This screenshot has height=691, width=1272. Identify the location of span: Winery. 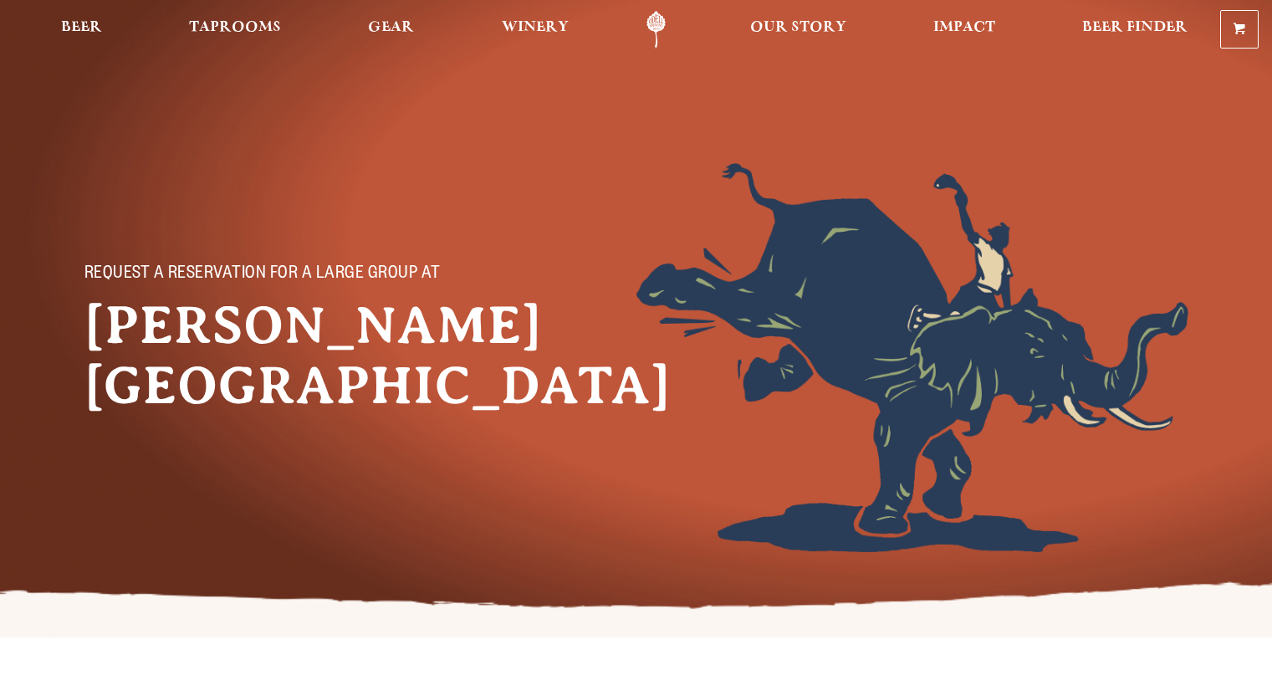
(535, 28).